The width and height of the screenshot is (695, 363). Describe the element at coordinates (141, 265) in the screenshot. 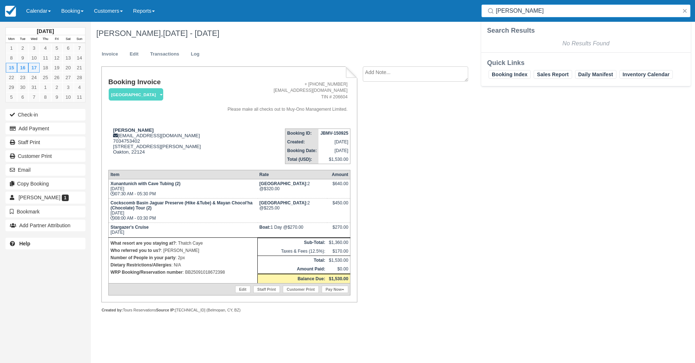

I see `strong: Dietary Restrictions/Allergies` at that location.